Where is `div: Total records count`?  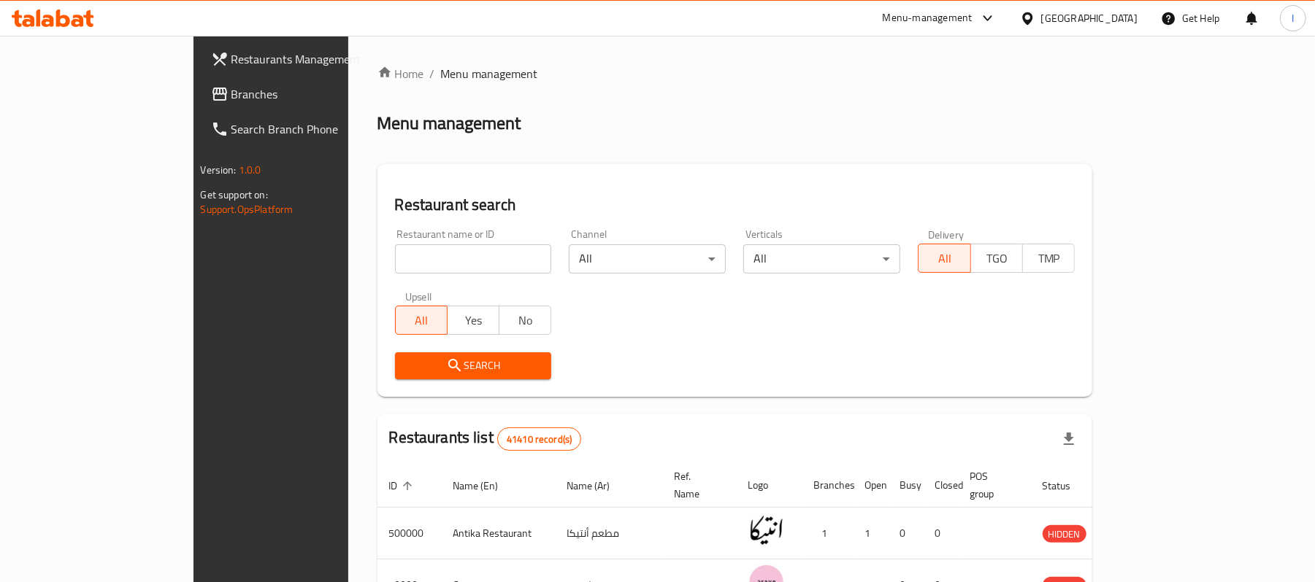
div: Total records count is located at coordinates (539, 439).